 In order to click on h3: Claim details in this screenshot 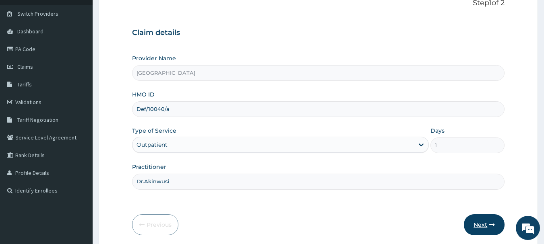, I will do `click(318, 33)`.